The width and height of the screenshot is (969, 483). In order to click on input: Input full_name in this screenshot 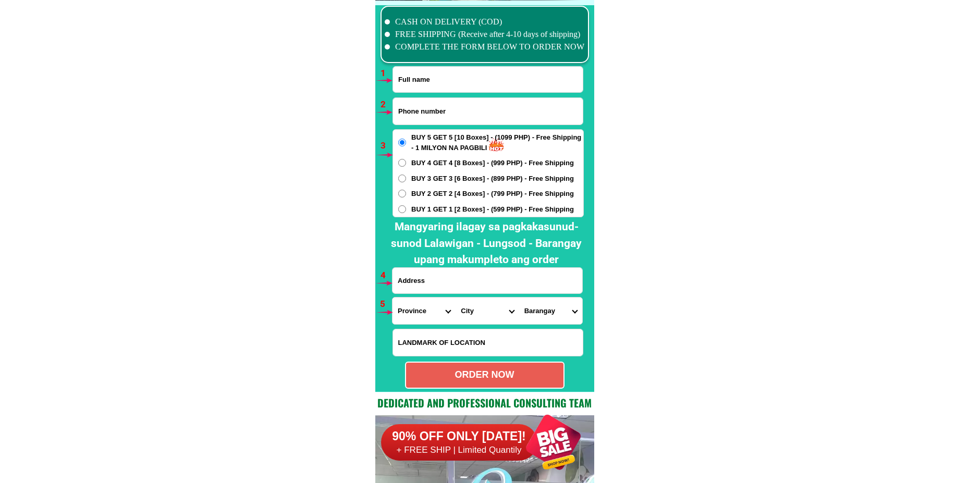, I will do `click(488, 79)`.